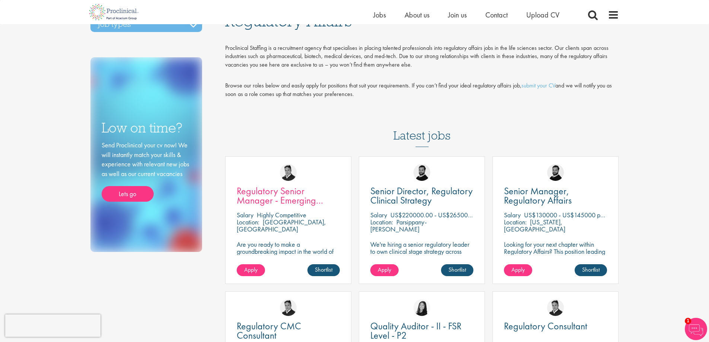  Describe the element at coordinates (380, 15) in the screenshot. I see `a: Jobs` at that location.